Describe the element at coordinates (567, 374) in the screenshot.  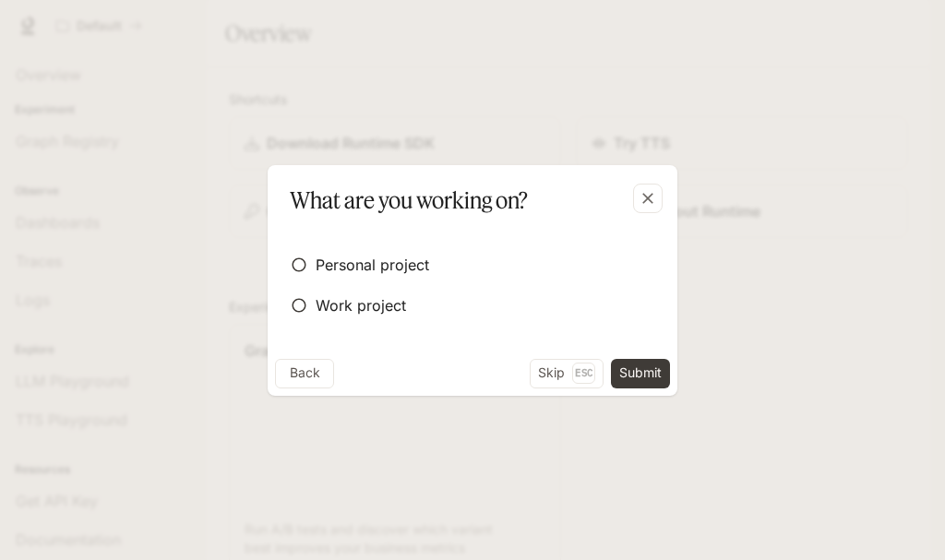
I see `button: SkipEsc` at that location.